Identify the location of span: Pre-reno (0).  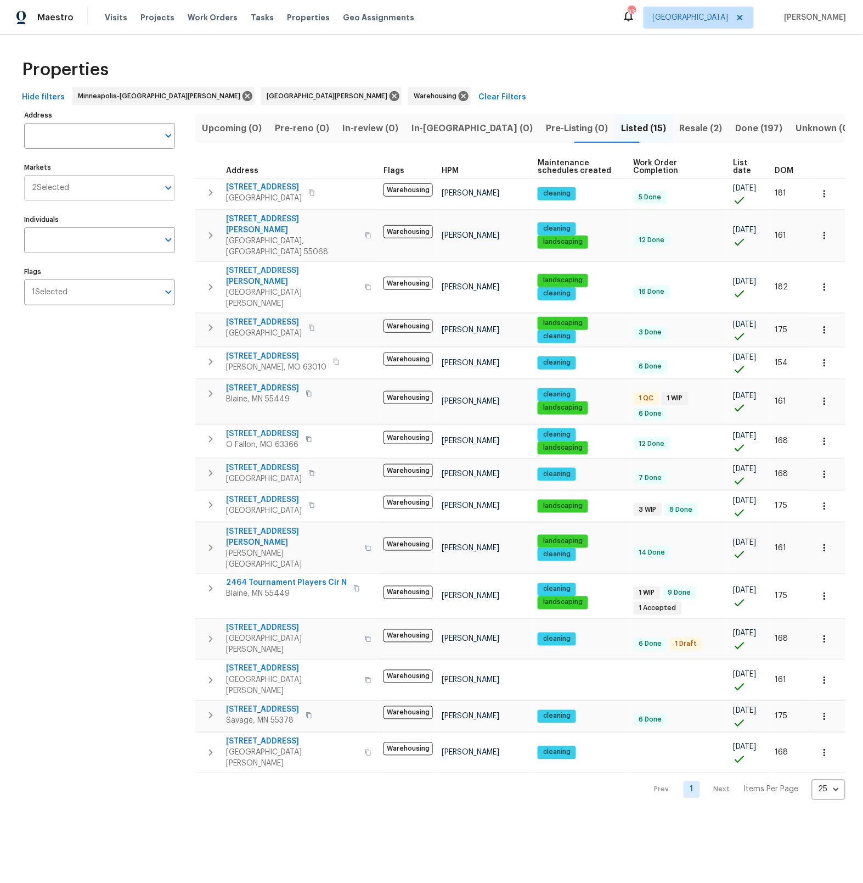
(302, 128).